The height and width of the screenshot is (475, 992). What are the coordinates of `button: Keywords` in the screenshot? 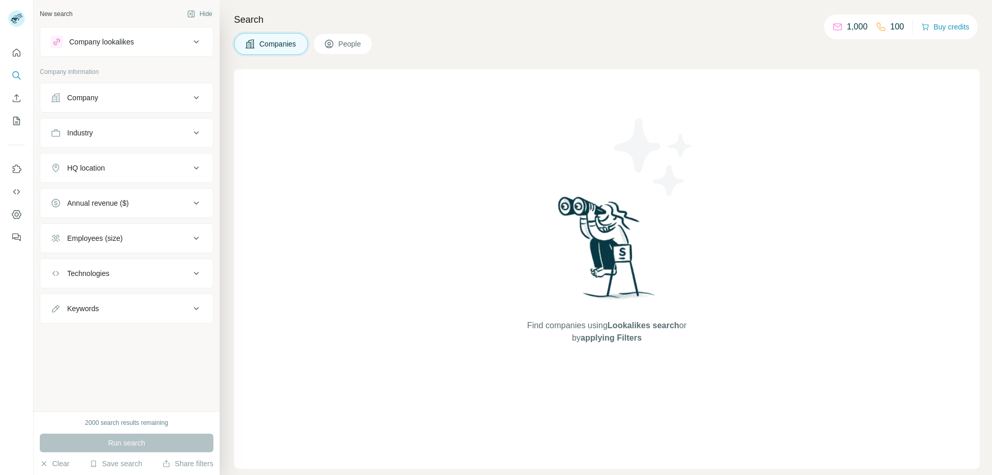 It's located at (127, 309).